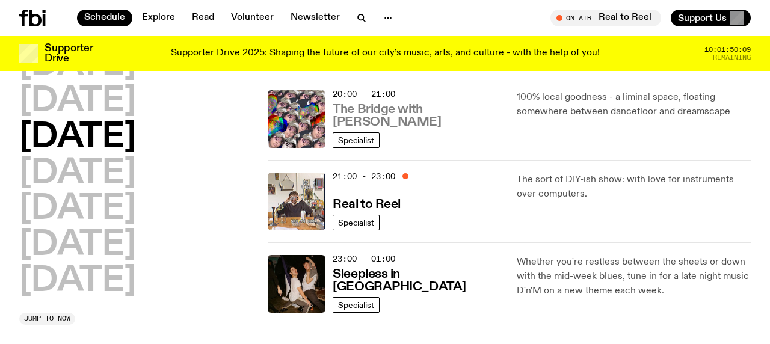 The width and height of the screenshot is (770, 344). I want to click on a: Marcus Whale is on the left, bent to his knees and arching back with a gleeful look his face He i..., so click(296, 284).